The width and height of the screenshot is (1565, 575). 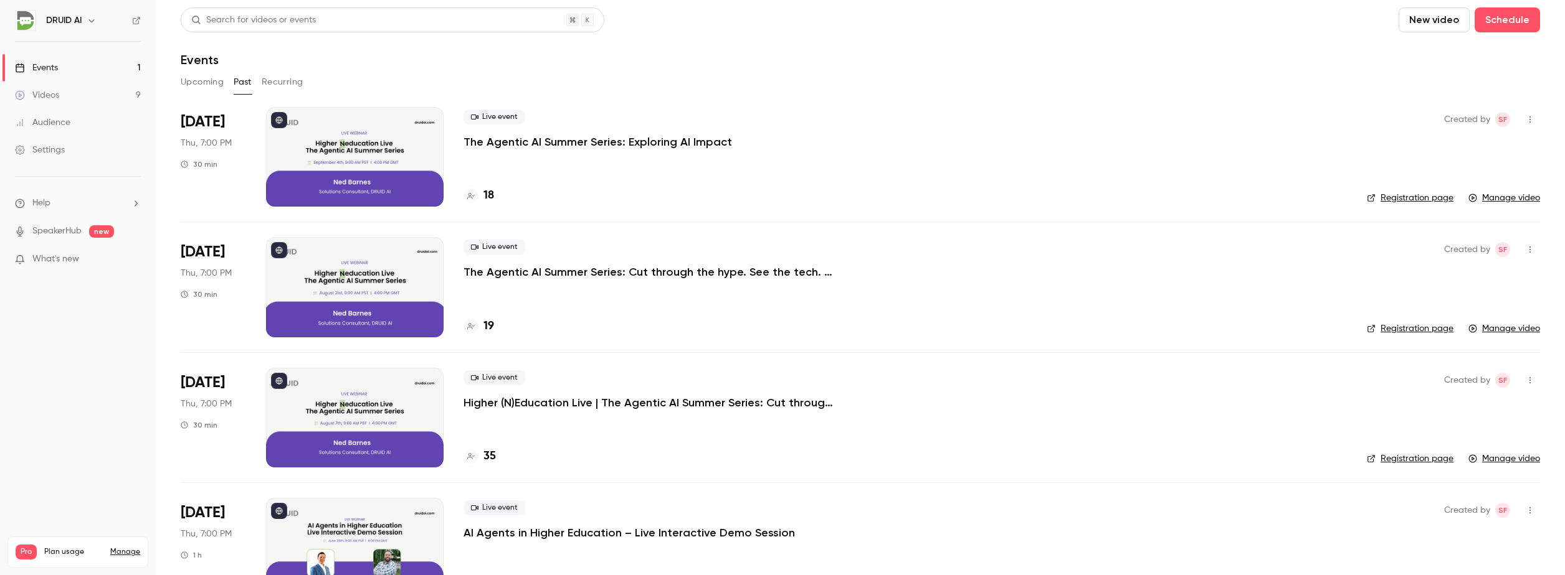 I want to click on h6: DRUID AI, so click(x=64, y=21).